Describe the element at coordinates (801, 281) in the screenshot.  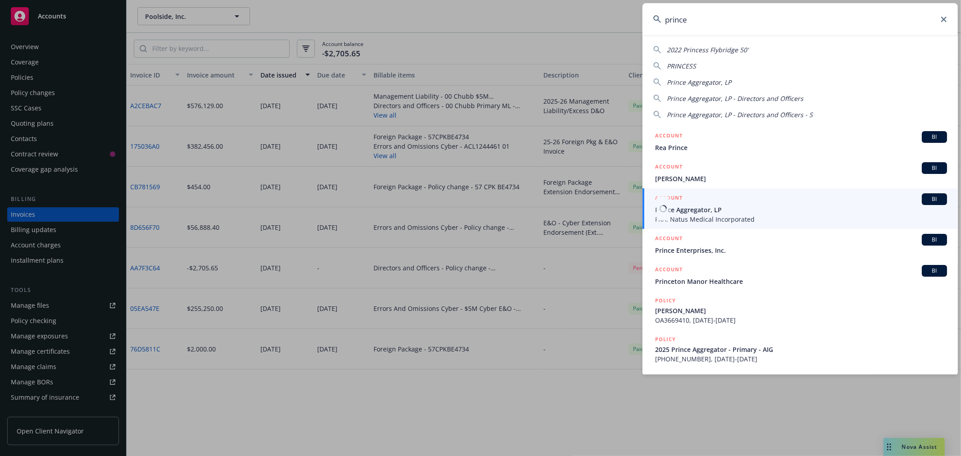
I see `span: Princeton Manor Healthcare` at that location.